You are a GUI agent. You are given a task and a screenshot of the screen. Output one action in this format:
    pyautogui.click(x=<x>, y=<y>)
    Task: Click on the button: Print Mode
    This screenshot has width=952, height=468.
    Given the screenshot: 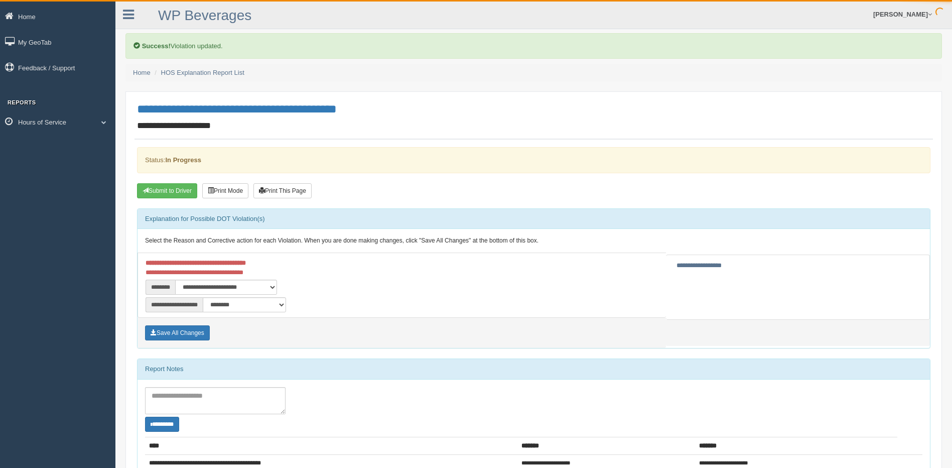 What is the action you would take?
    pyautogui.click(x=225, y=191)
    